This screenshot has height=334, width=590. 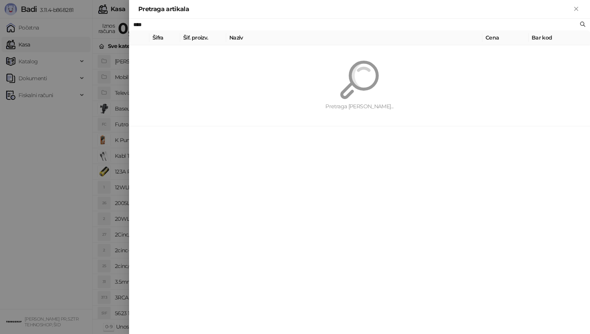 What do you see at coordinates (203, 38) in the screenshot?
I see `th: Šif. proizv.` at bounding box center [203, 38].